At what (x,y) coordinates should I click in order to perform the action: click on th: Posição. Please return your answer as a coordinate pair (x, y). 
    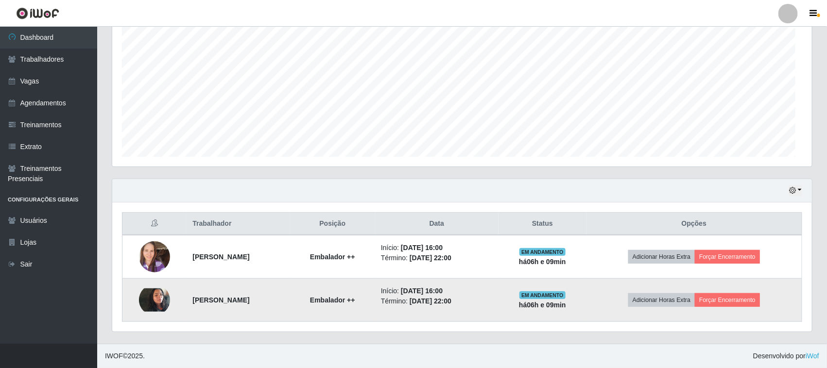
    Looking at the image, I should click on (333, 224).